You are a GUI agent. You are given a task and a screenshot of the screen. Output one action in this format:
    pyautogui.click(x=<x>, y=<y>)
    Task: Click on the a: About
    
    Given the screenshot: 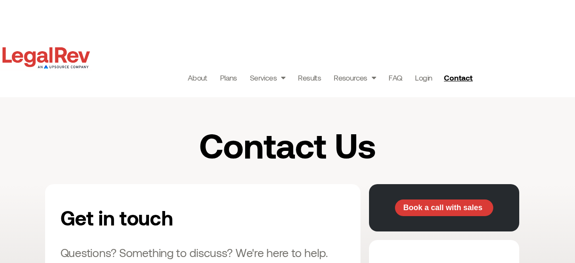 What is the action you would take?
    pyautogui.click(x=198, y=78)
    